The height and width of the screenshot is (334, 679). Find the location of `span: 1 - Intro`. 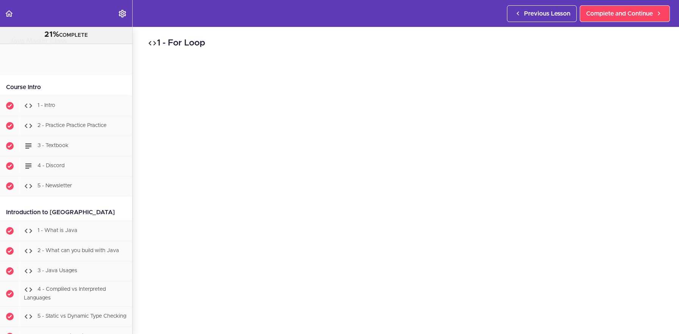

span: 1 - Intro is located at coordinates (46, 105).